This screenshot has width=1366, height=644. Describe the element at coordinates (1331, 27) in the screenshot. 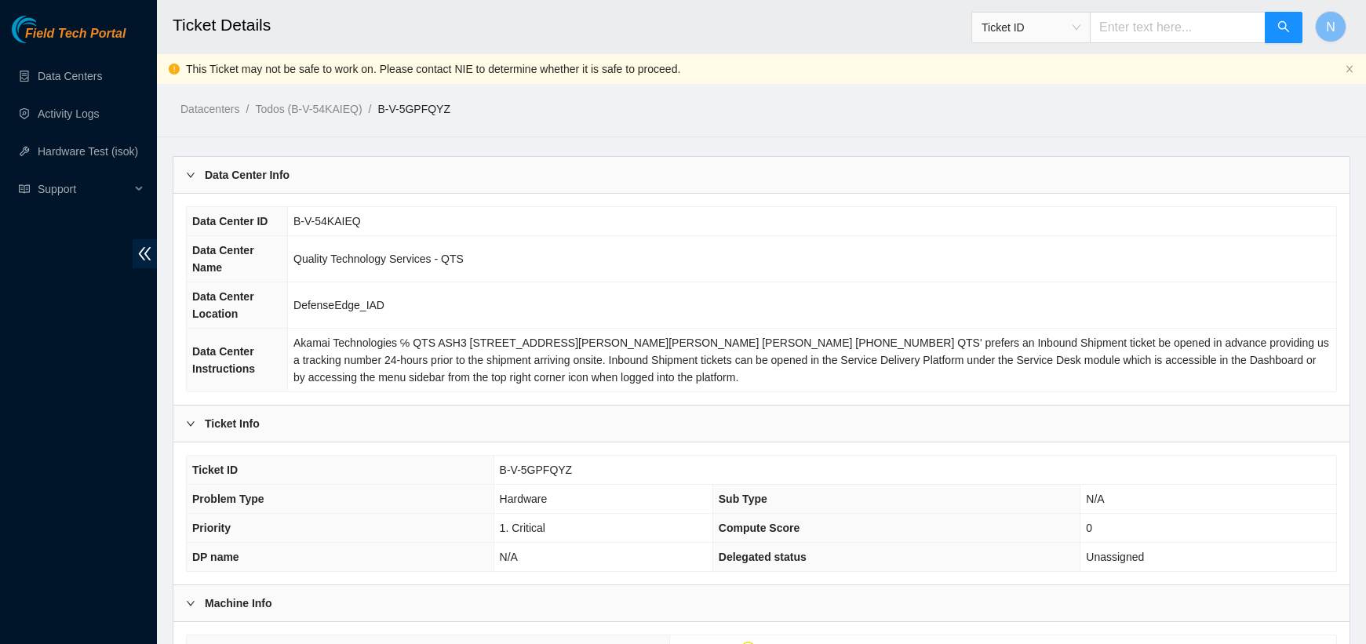

I see `button: N` at that location.